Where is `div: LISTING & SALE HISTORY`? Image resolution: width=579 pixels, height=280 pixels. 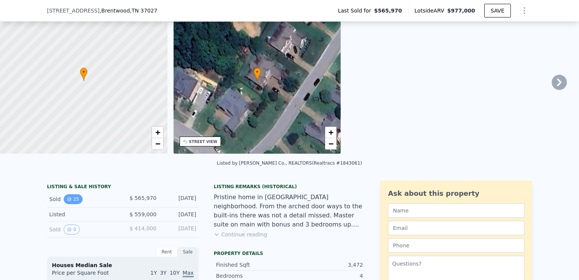
div: LISTING & SALE HISTORY is located at coordinates (123, 187).